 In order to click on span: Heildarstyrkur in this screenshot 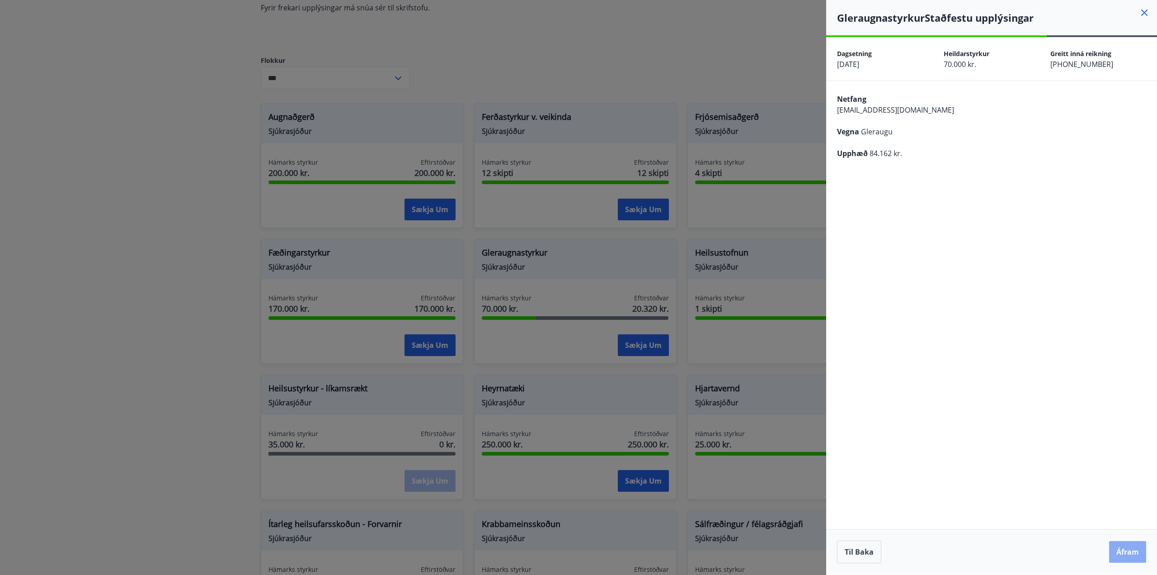, I will do `click(966, 53)`.